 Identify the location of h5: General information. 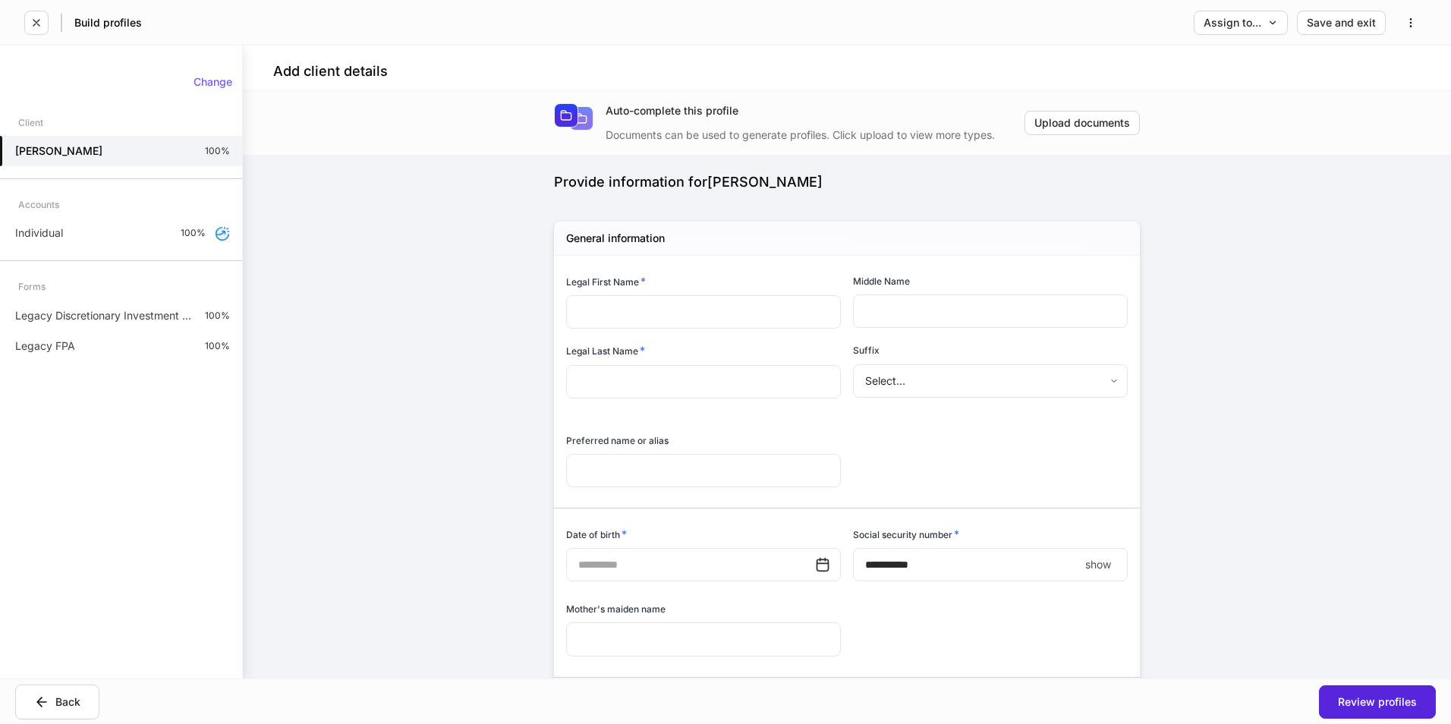
(615, 238).